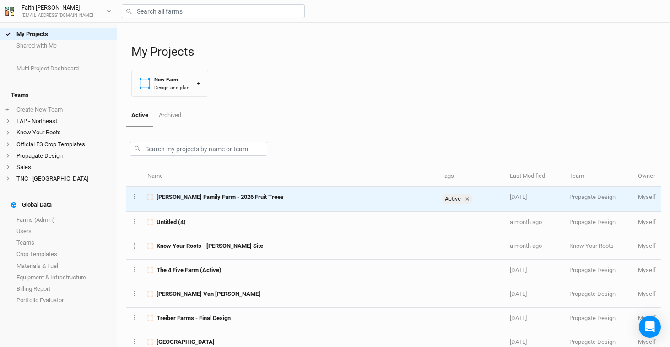 This screenshot has height=347, width=670. I want to click on th: Team, so click(598, 177).